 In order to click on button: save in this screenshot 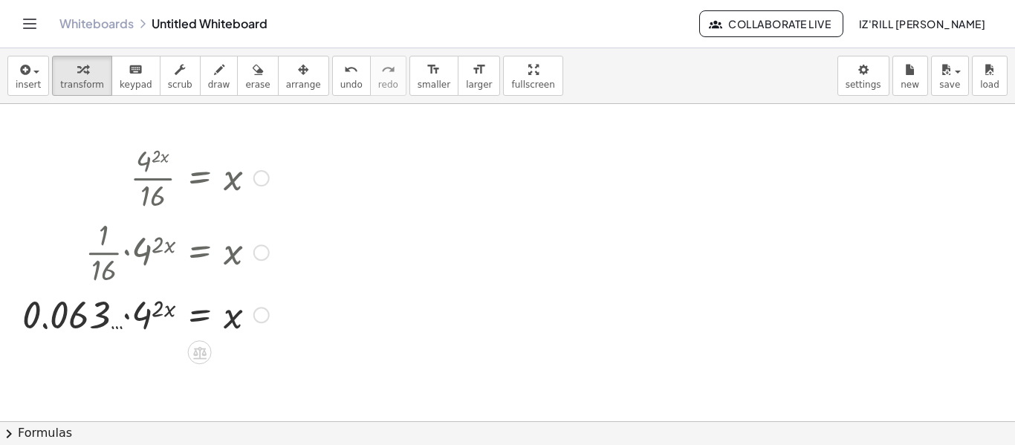, I will do `click(949, 76)`.